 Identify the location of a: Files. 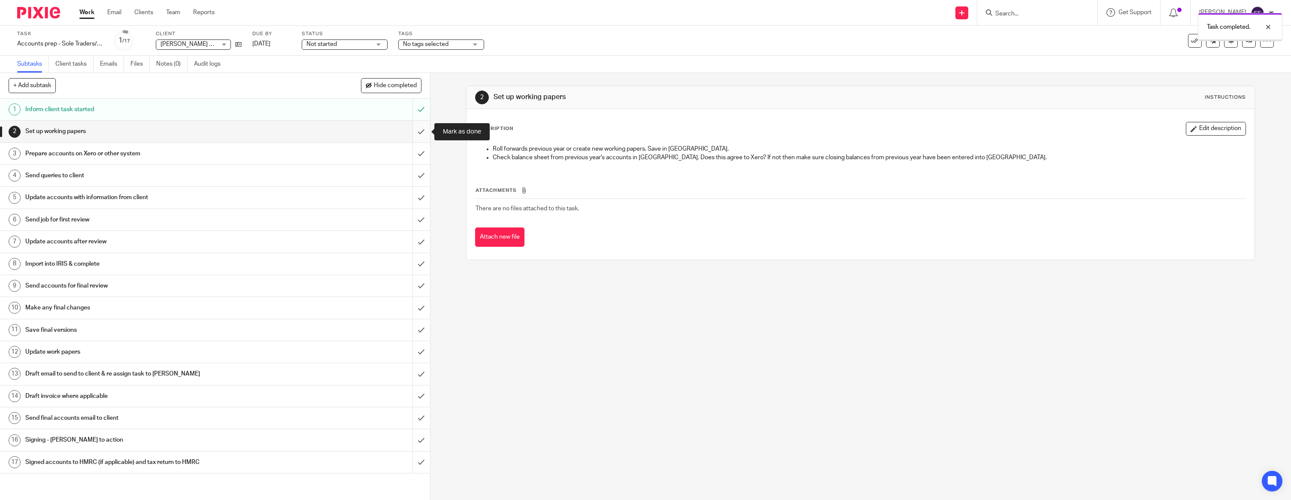
(140, 64).